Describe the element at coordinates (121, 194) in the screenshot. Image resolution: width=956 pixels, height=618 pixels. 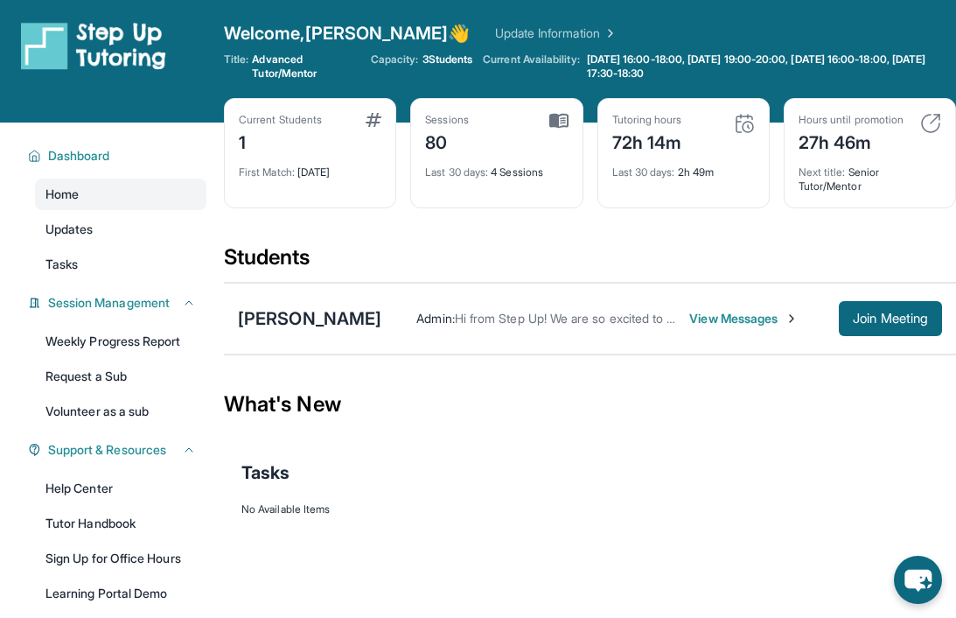
I see `a: Home` at that location.